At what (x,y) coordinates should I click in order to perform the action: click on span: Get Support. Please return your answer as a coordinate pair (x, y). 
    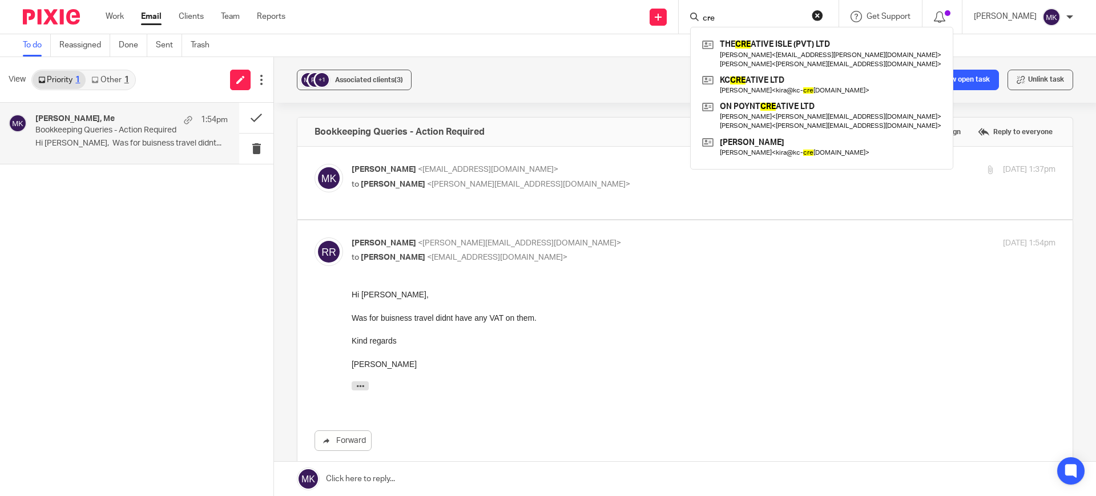
    Looking at the image, I should click on (888, 17).